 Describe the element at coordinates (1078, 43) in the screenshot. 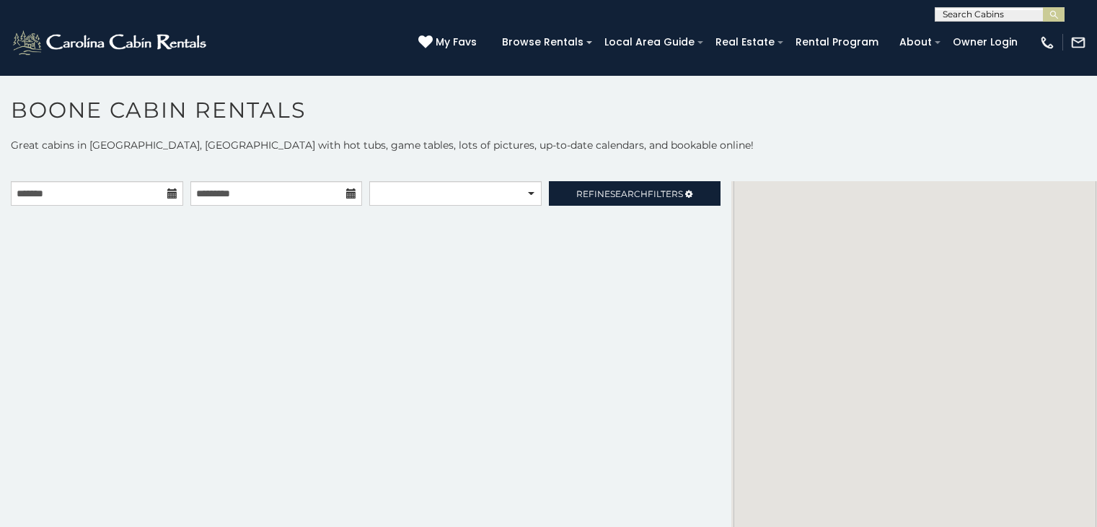

I see `img: mail-regular-white.png` at that location.